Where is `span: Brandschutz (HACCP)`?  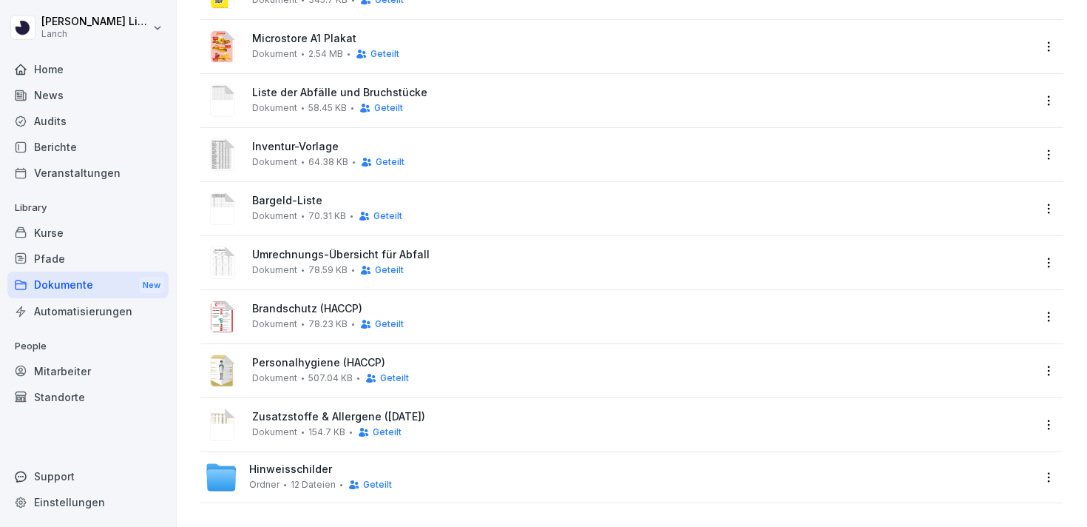 span: Brandschutz (HACCP) is located at coordinates (642, 308).